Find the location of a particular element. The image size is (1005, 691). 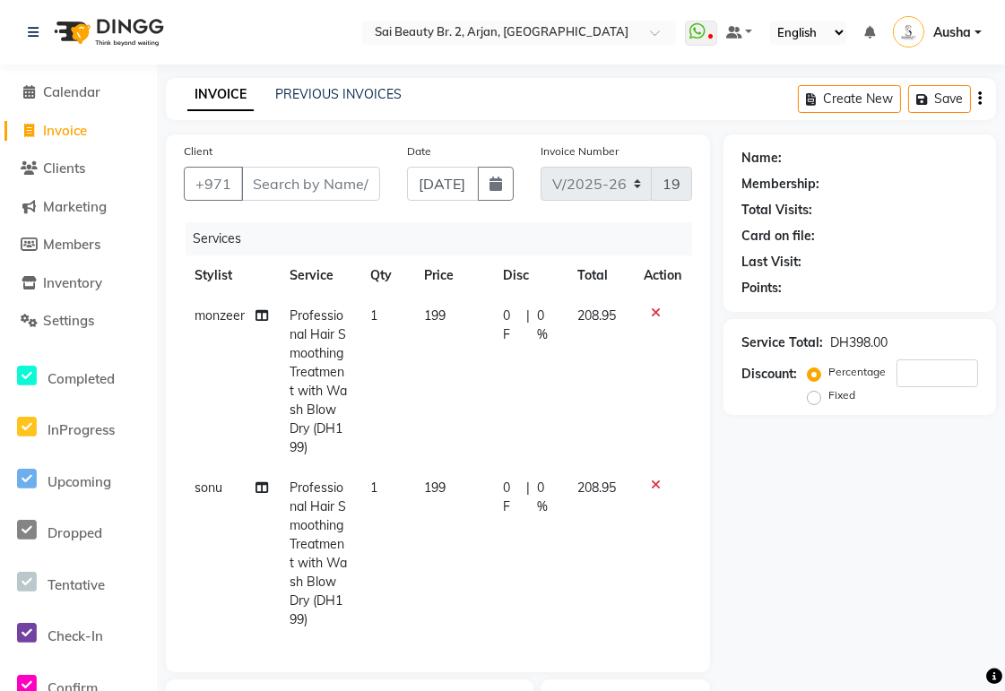

span: Marketing is located at coordinates (74, 206).